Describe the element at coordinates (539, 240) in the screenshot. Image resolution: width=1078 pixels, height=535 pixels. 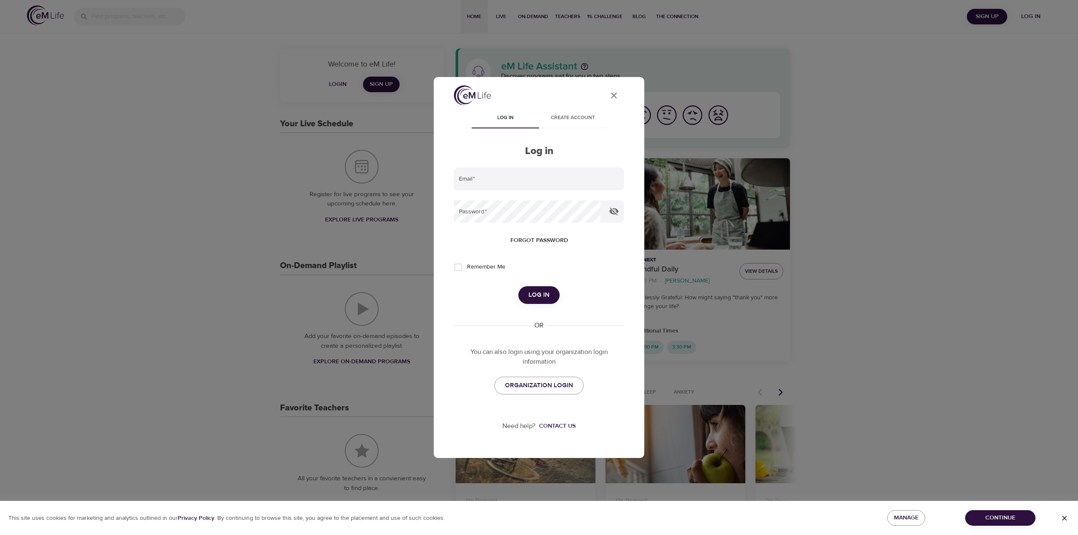
I see `span: Forgot password` at that location.